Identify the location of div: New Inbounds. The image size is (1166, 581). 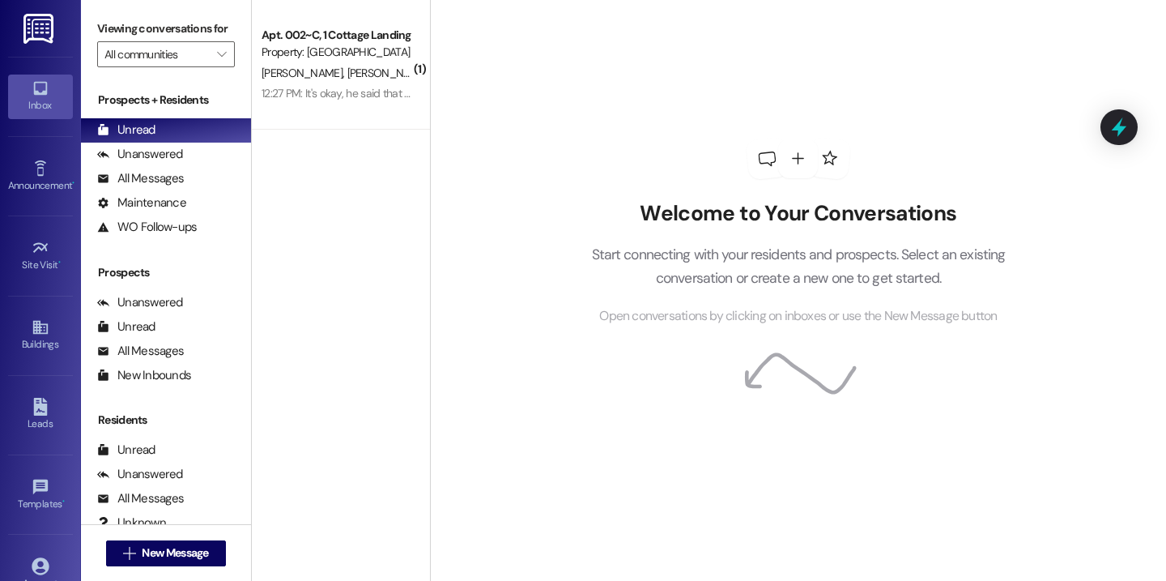
(144, 375).